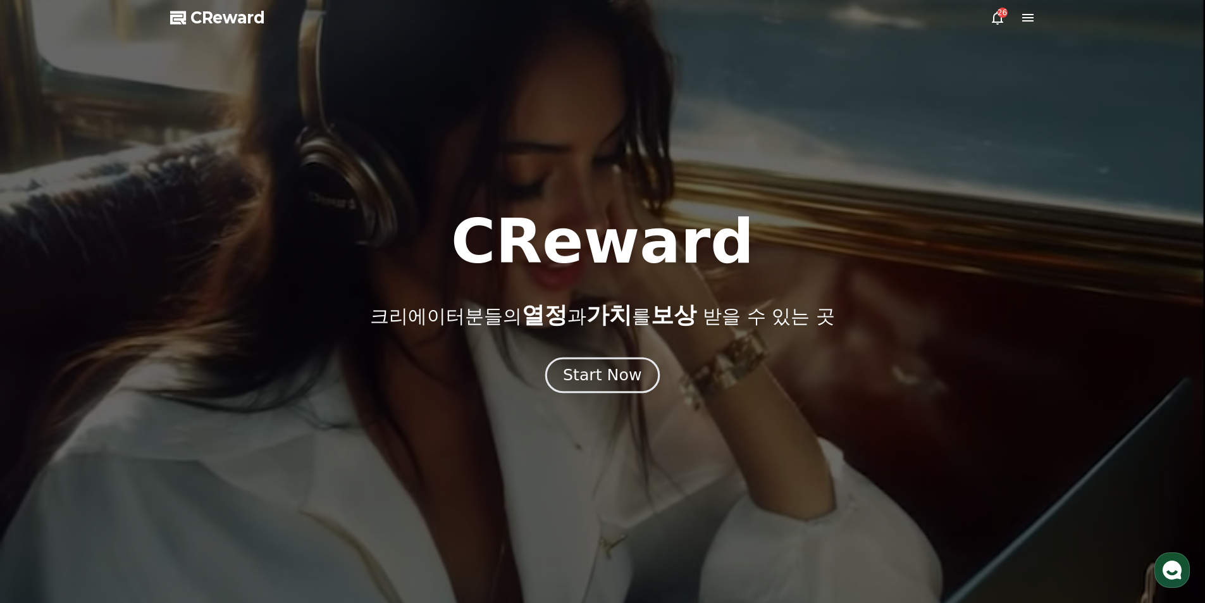 This screenshot has width=1205, height=603. Describe the element at coordinates (203, 425) in the screenshot. I see `span: 설정` at that location.